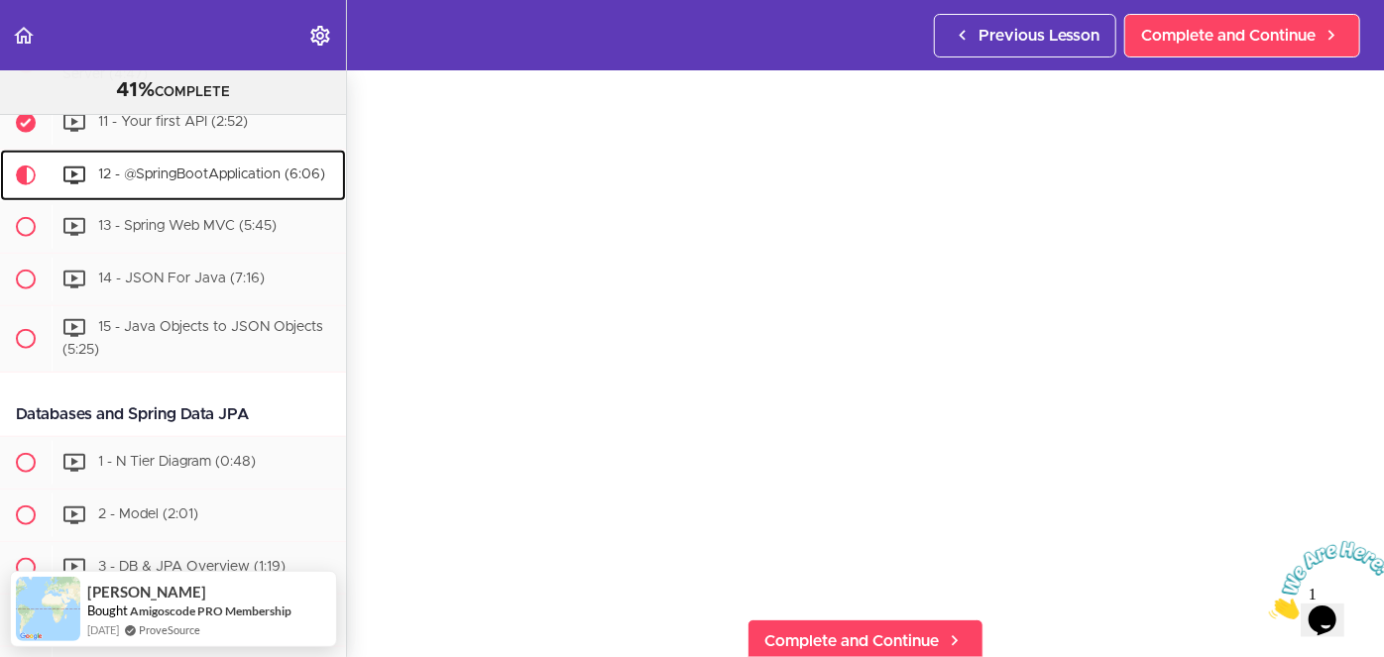 The width and height of the screenshot is (1384, 657). I want to click on a: Previous Lesson, so click(1025, 36).